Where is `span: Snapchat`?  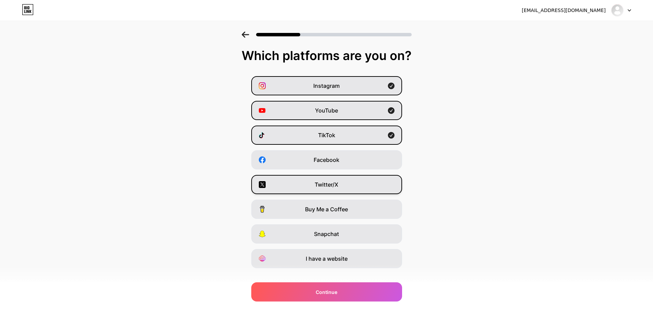 span: Snapchat is located at coordinates (326, 234).